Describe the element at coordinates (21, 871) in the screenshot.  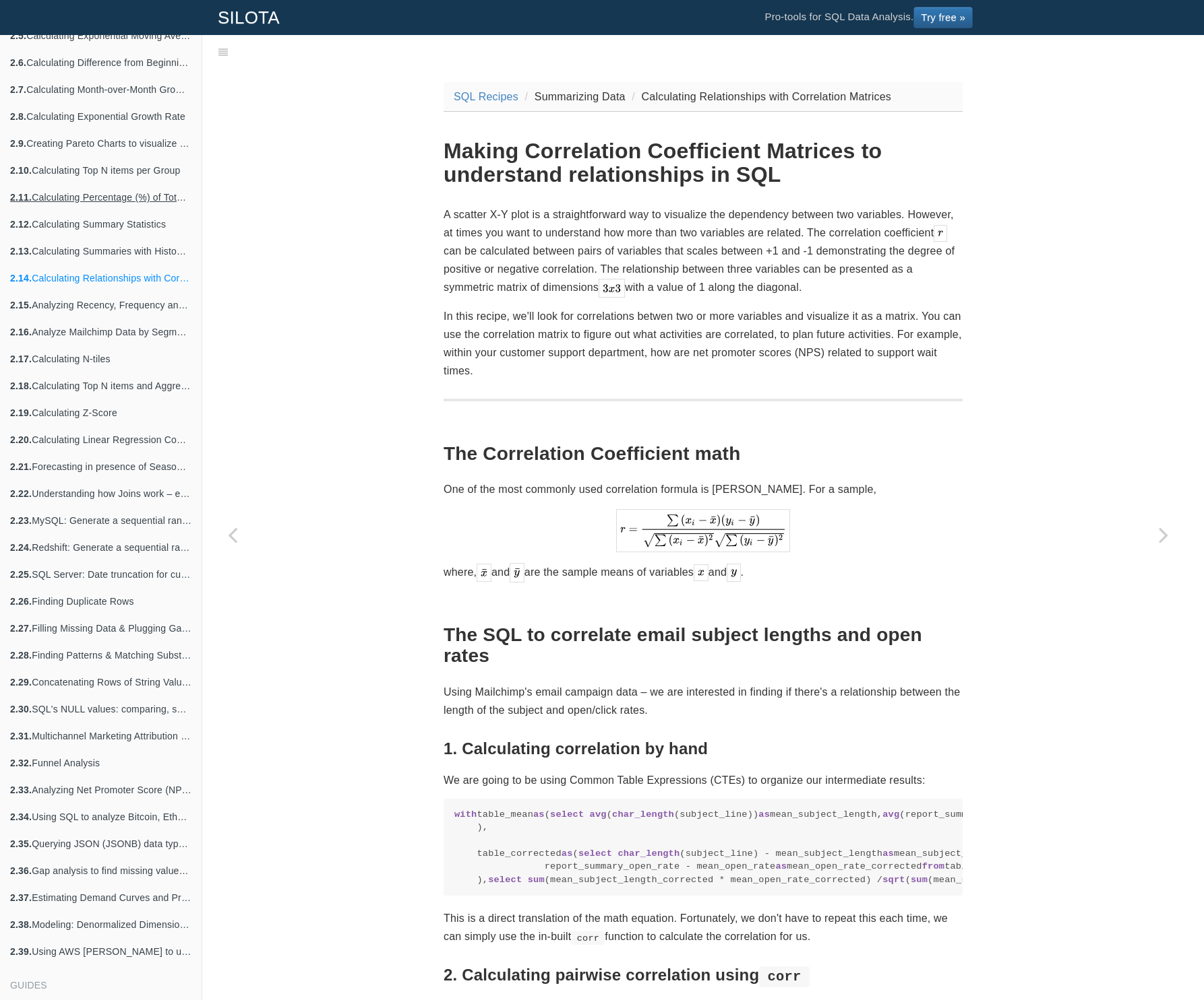
I see `b: 2.36.` at that location.